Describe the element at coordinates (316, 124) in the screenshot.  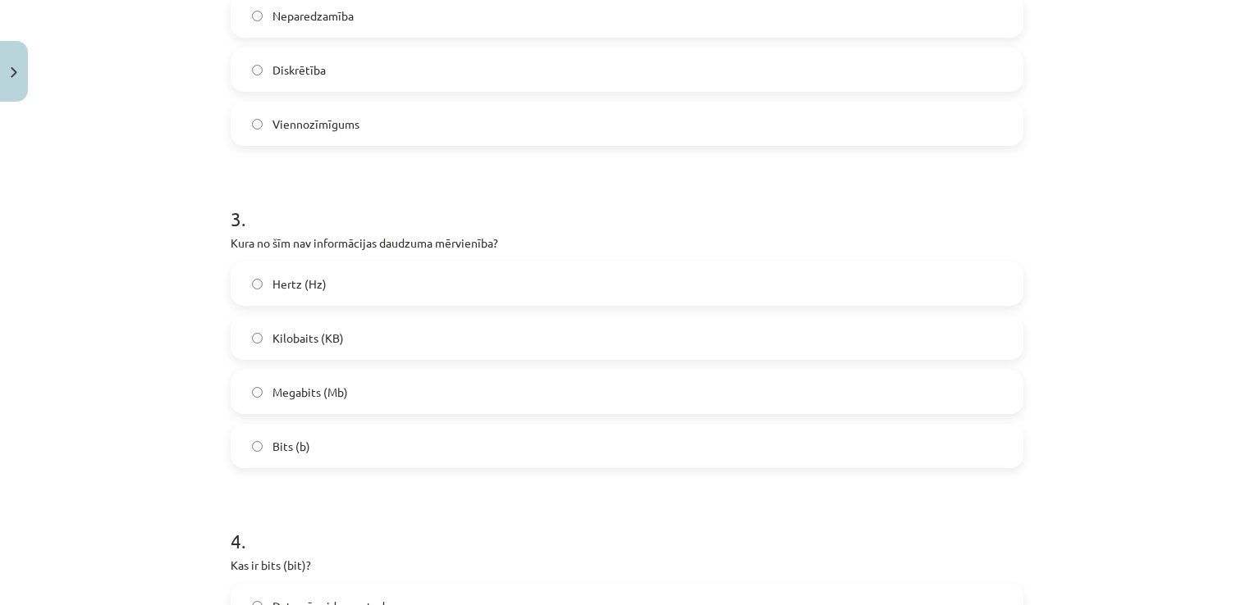
I see `span: Viennozīmīgums` at that location.